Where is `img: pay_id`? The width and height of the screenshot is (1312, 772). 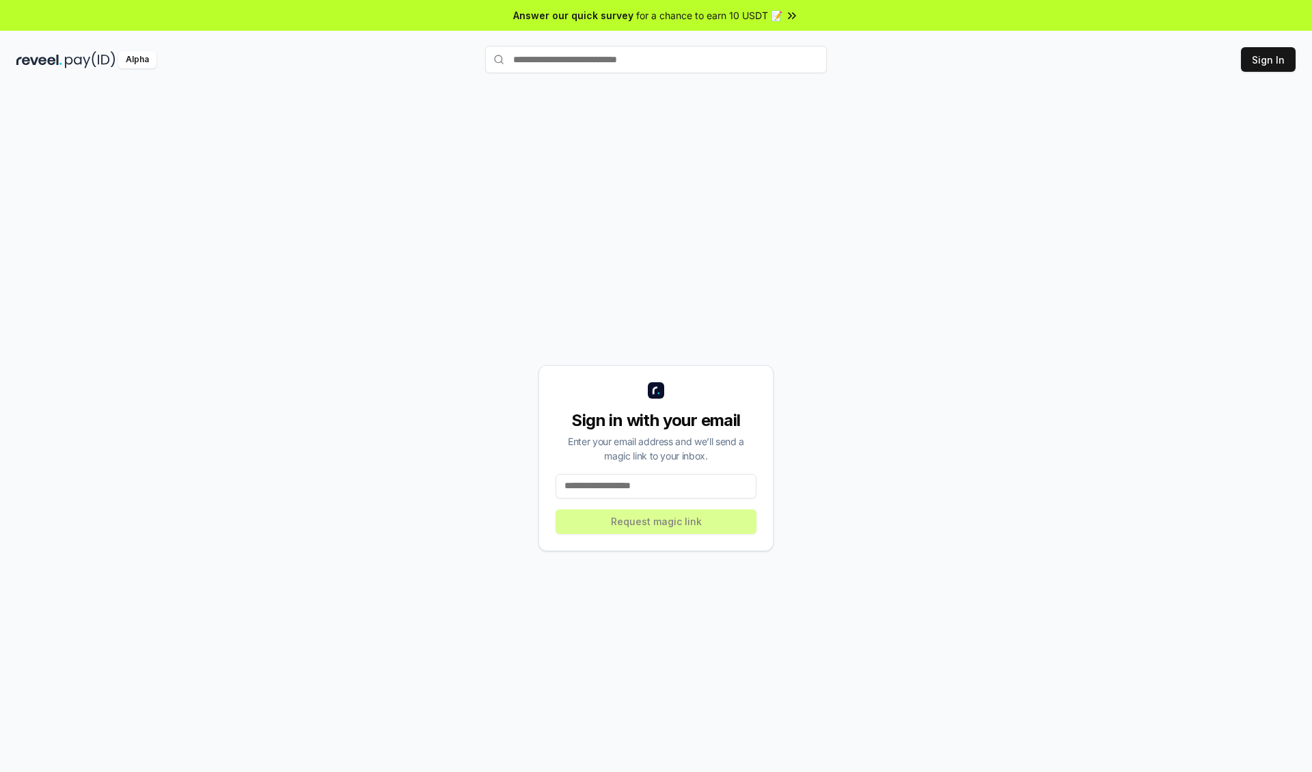
img: pay_id is located at coordinates (90, 59).